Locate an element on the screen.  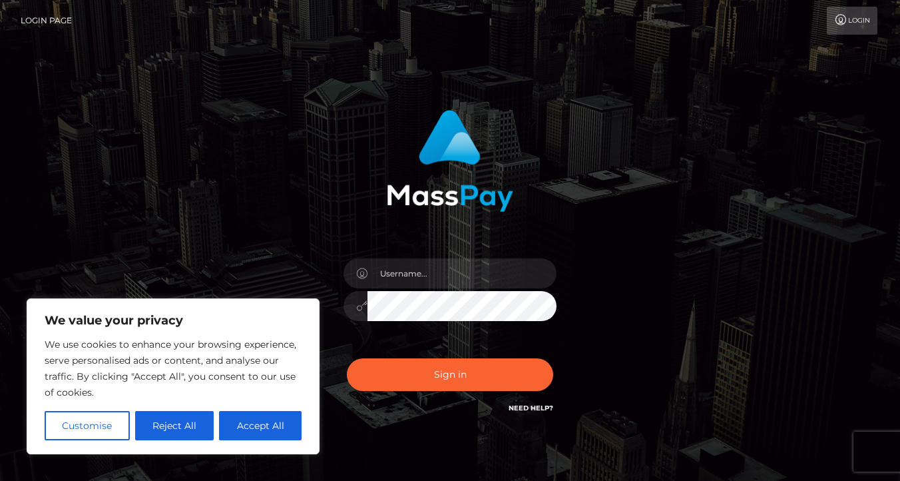
img: MassPay Login is located at coordinates (450, 160).